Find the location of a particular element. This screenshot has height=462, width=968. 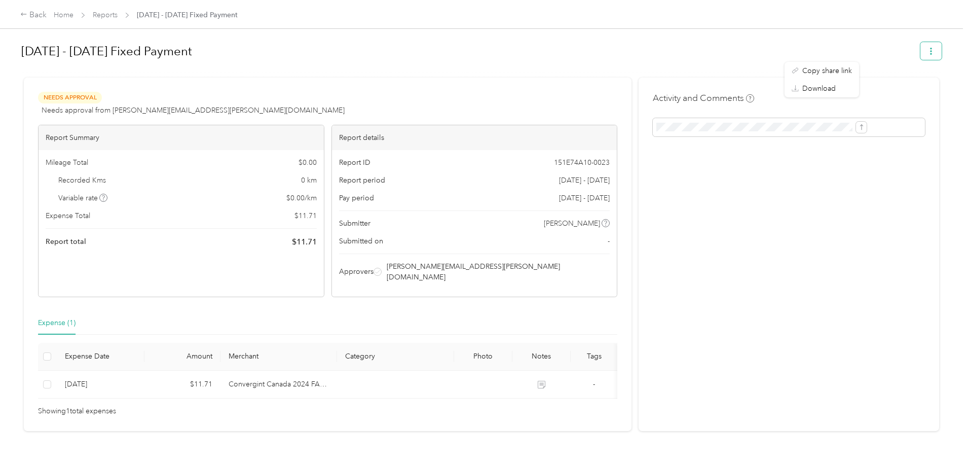

span: Pay period is located at coordinates (356, 198).